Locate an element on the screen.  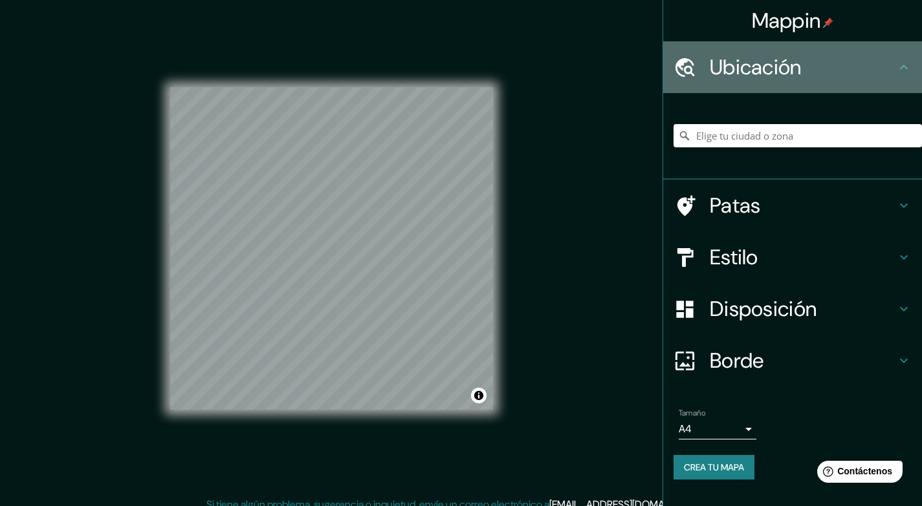
font: Crea tu mapa is located at coordinates (713, 468).